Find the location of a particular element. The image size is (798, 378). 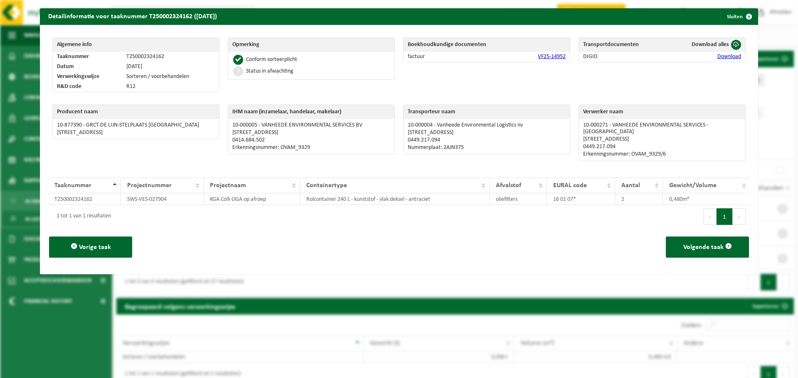

span: Volgende taak is located at coordinates (703, 248).